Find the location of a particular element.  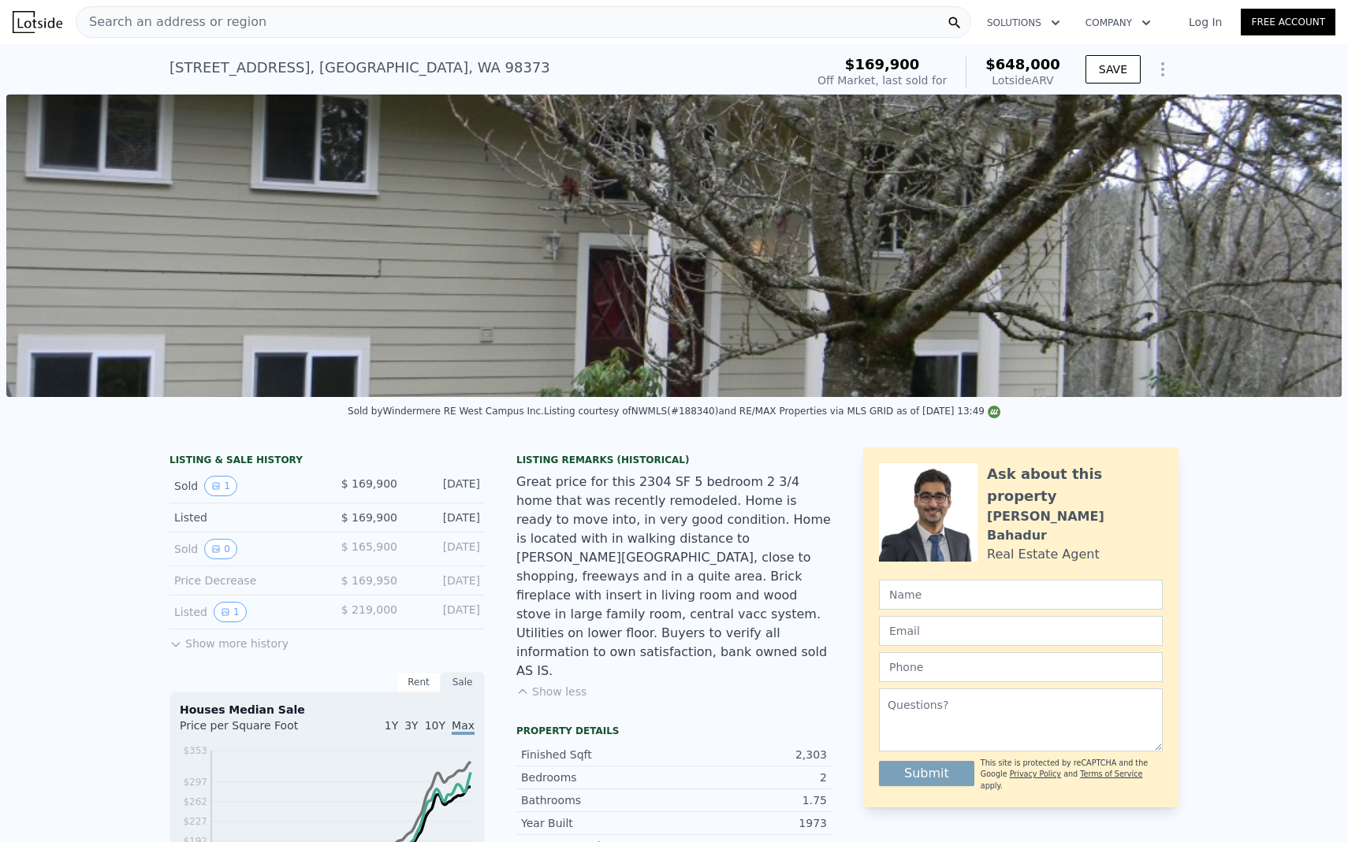

div: Price Decrease is located at coordinates (244, 581).